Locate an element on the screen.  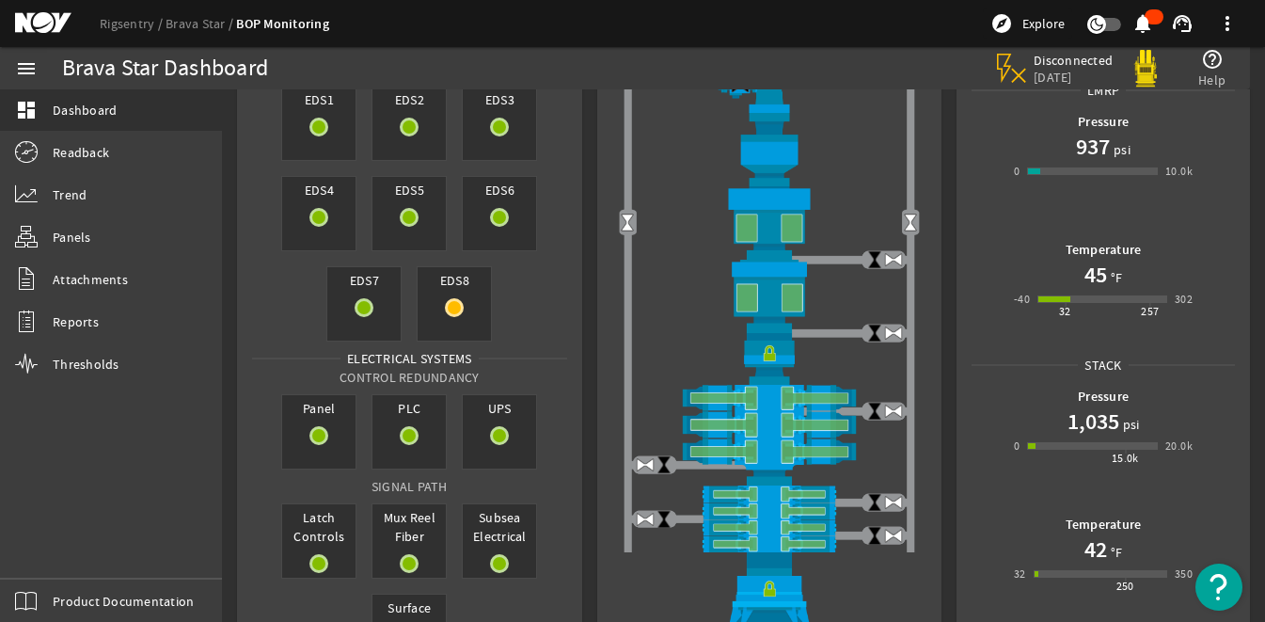
span: Stack is located at coordinates (1103, 365).